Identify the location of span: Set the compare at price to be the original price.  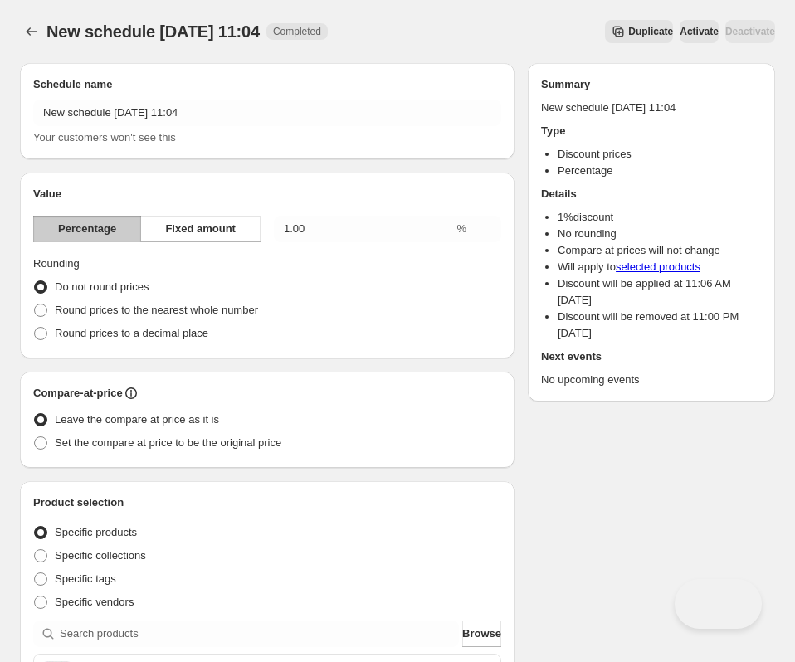
(168, 442).